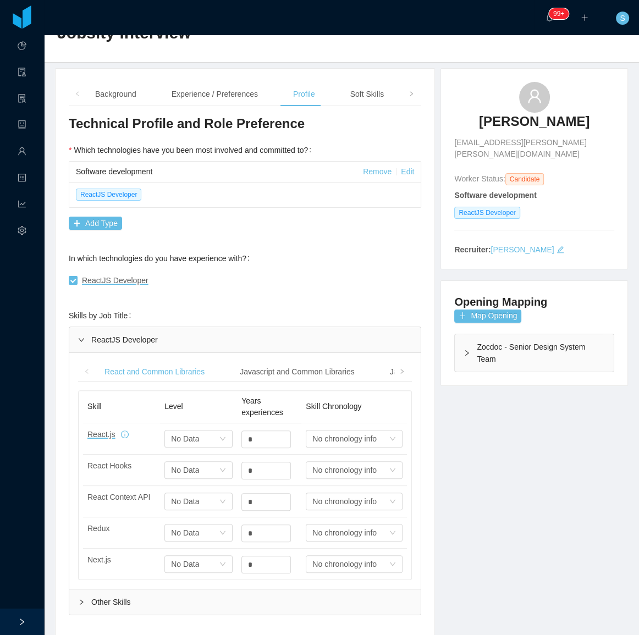  What do you see at coordinates (561, 250) in the screenshot?
I see `i: icon: edit` at bounding box center [561, 250].